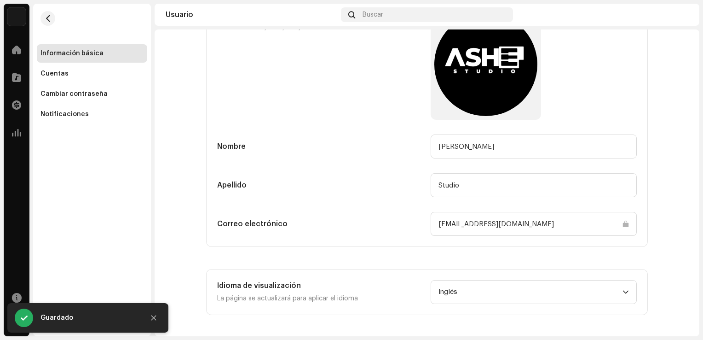  I want to click on div: Usuario, so click(251, 15).